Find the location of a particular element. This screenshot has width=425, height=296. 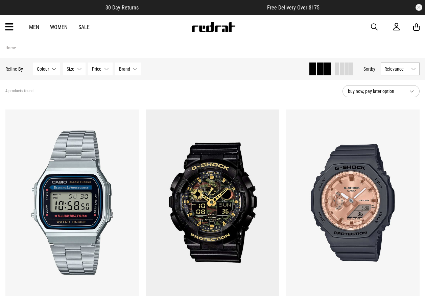

button: Relevance is located at coordinates (400, 69).